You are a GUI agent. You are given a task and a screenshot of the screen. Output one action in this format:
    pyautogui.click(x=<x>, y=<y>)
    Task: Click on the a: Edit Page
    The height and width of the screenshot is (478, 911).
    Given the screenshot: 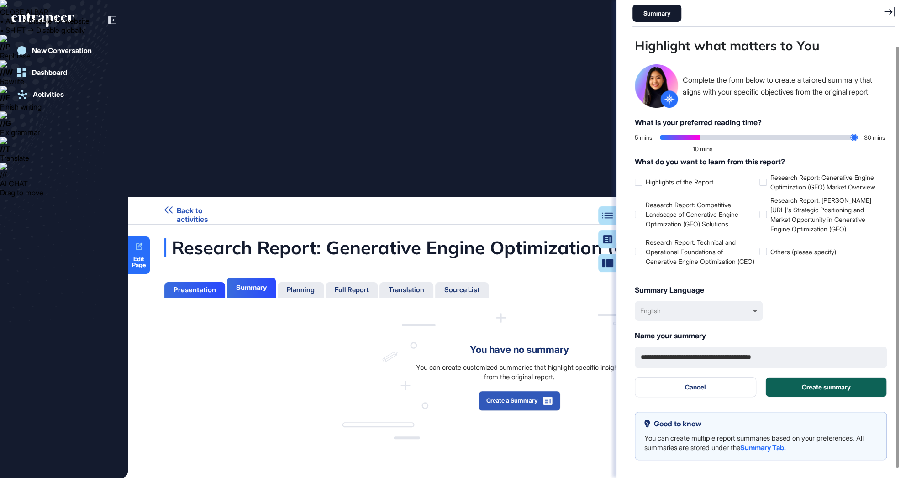 What is the action you would take?
    pyautogui.click(x=139, y=255)
    